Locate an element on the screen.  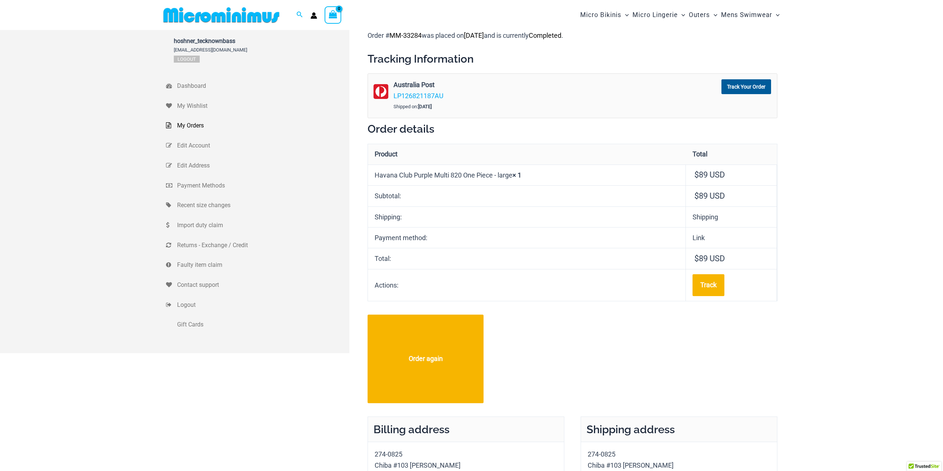
strong: × 1 is located at coordinates (517, 175).